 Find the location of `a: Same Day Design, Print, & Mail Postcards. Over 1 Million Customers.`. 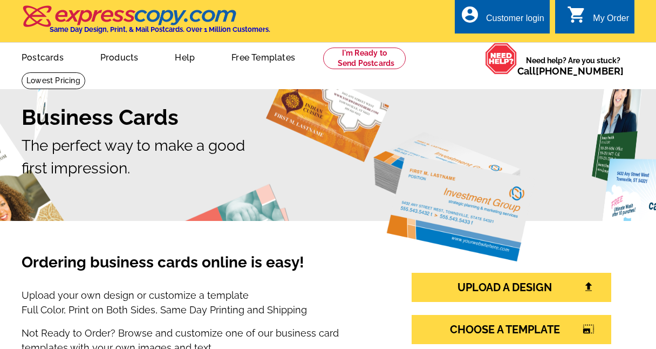

a: Same Day Design, Print, & Mail Postcards. Over 1 Million Customers. is located at coordinates (146, 23).